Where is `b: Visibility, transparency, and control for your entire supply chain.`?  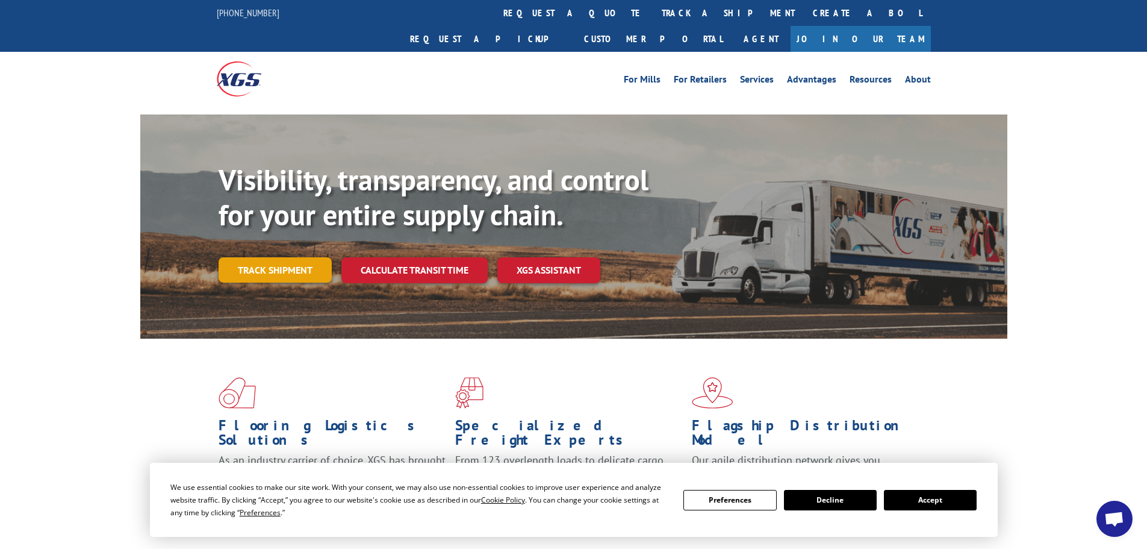
b: Visibility, transparency, and control for your entire supply chain. is located at coordinates (434, 197).